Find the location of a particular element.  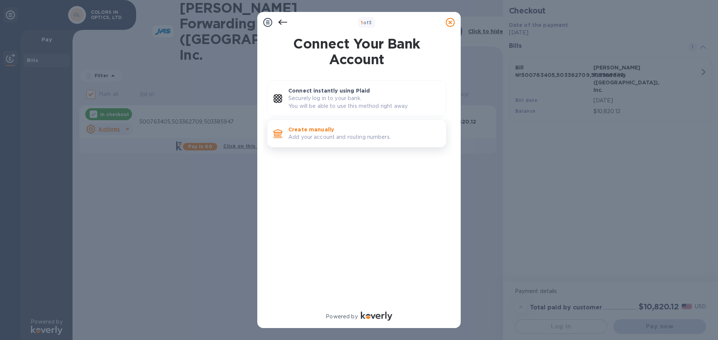

p: Connect instantly using Plaid is located at coordinates (364, 91).